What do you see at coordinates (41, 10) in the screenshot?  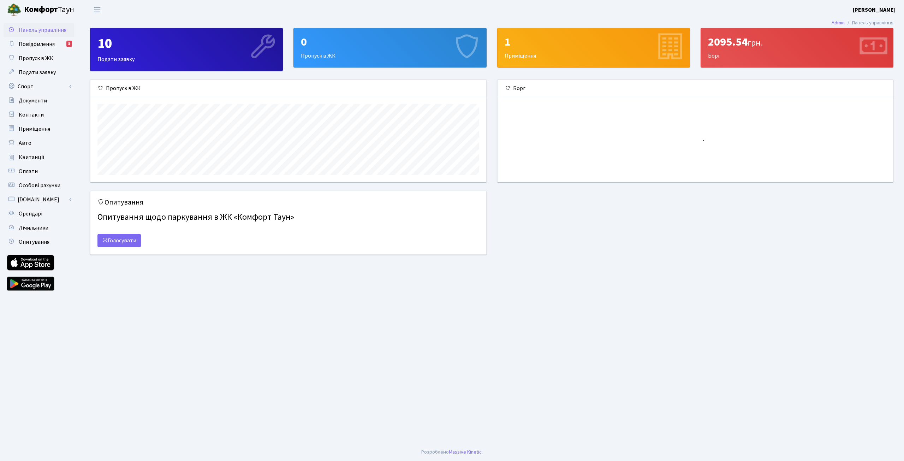 I see `b: Комфорт` at bounding box center [41, 10].